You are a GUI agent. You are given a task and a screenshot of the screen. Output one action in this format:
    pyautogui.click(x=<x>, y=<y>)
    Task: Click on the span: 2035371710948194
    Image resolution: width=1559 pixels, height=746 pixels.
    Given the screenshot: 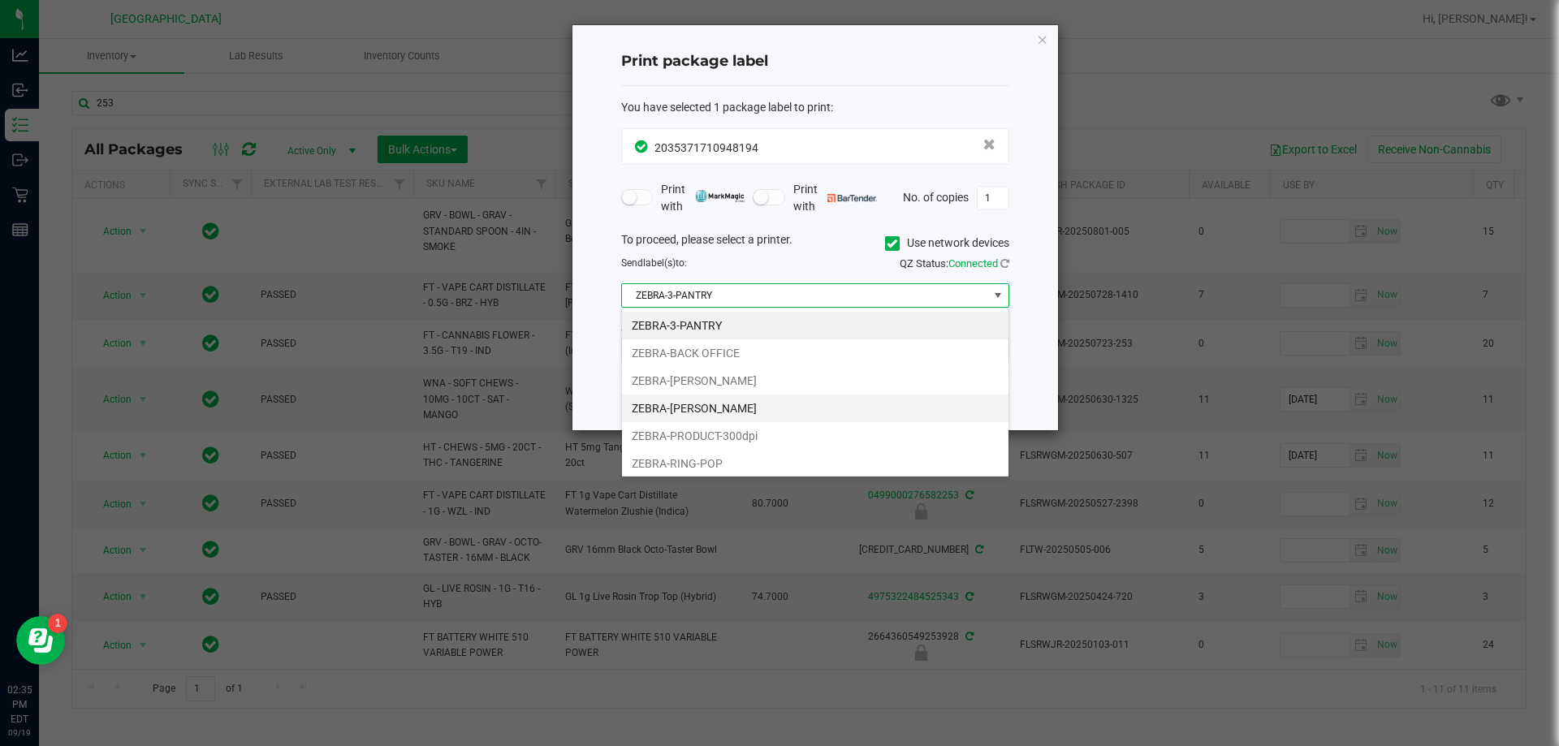 What is the action you would take?
    pyautogui.click(x=706, y=148)
    